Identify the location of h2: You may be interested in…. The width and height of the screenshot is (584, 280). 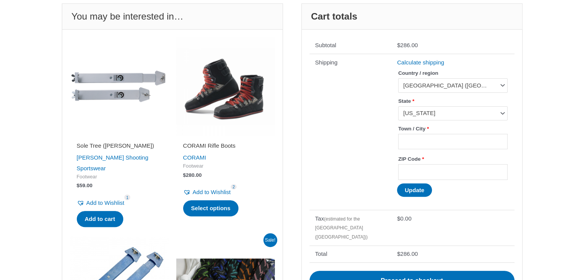
(172, 17).